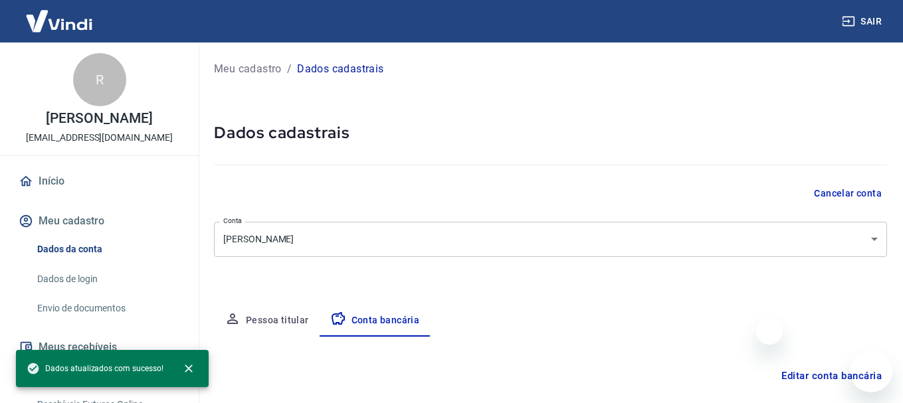 The image size is (903, 403). What do you see at coordinates (248, 69) in the screenshot?
I see `p: Meu cadastro` at bounding box center [248, 69].